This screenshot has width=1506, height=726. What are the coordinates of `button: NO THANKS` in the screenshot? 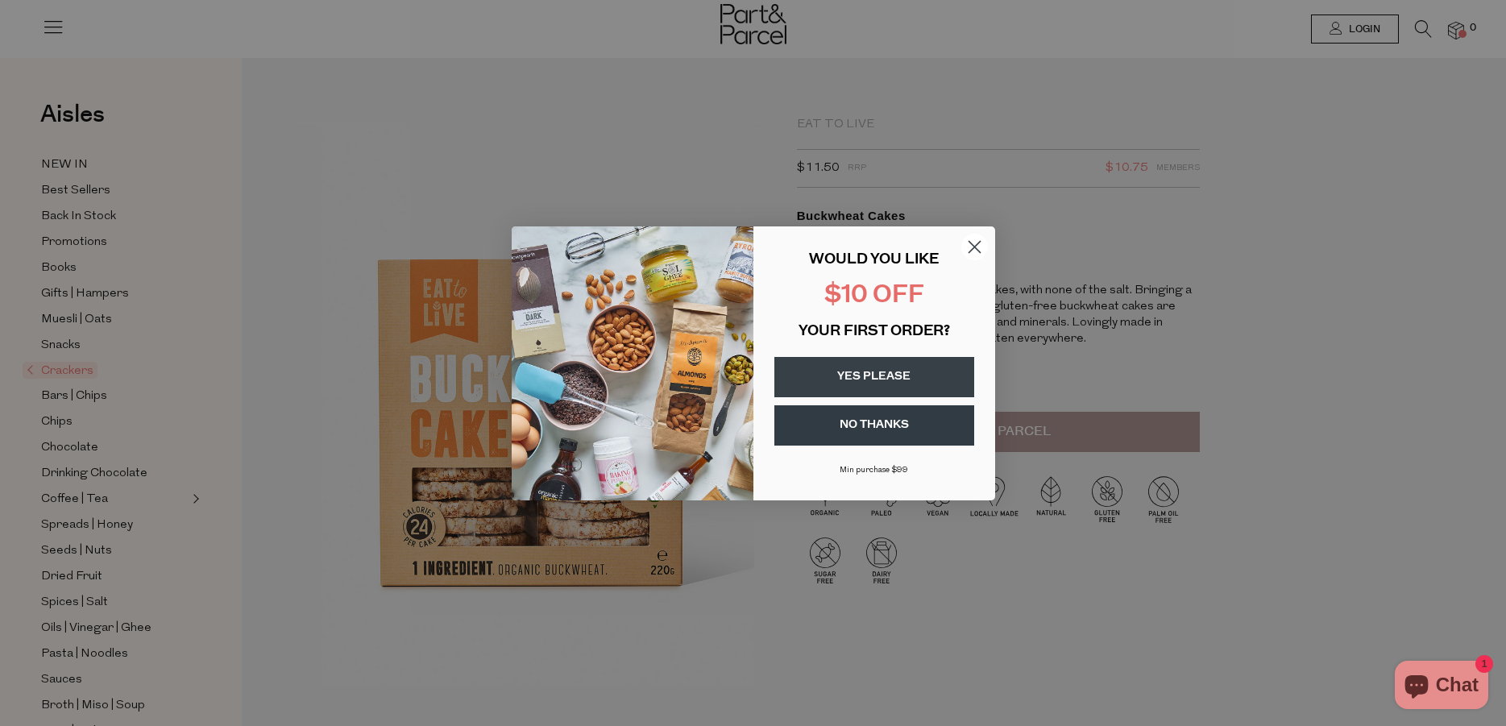 It's located at (874, 425).